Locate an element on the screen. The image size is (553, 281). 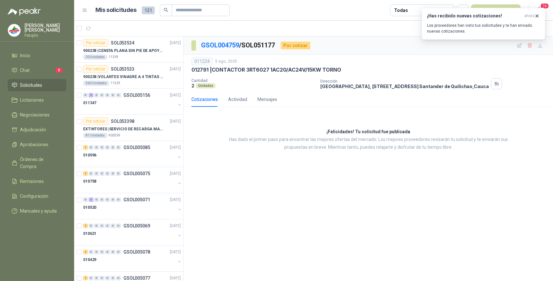
p: 5 ago, 2025 is located at coordinates (226, 61).